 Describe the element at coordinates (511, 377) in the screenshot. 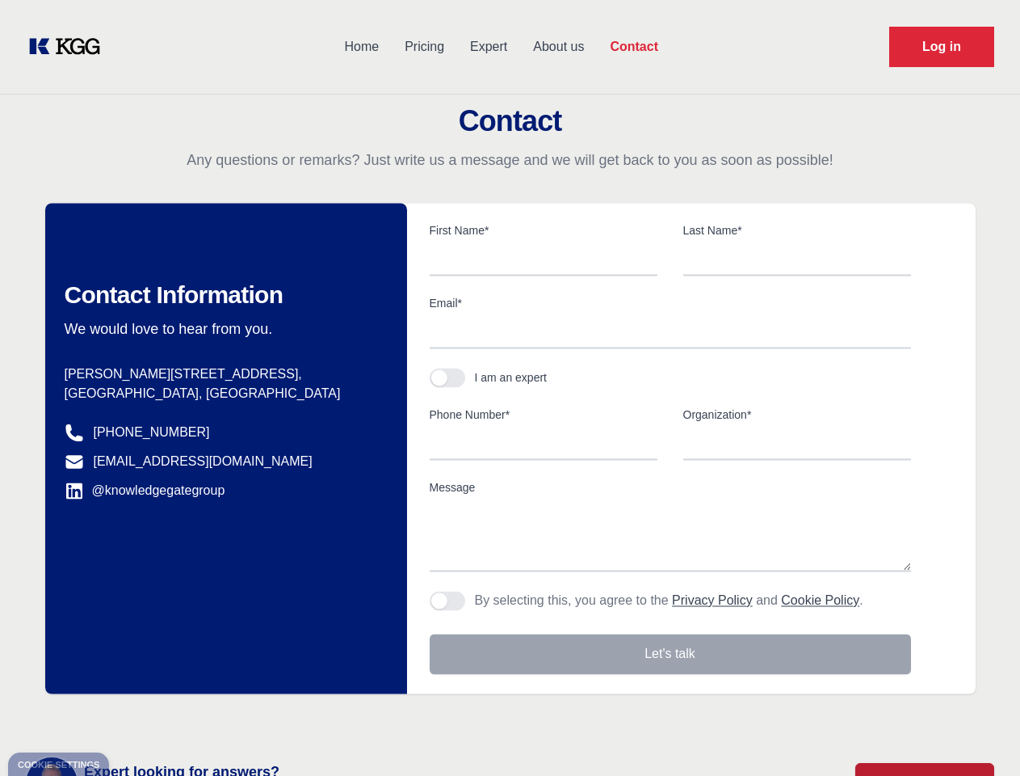

I see `div: I am an expert` at that location.